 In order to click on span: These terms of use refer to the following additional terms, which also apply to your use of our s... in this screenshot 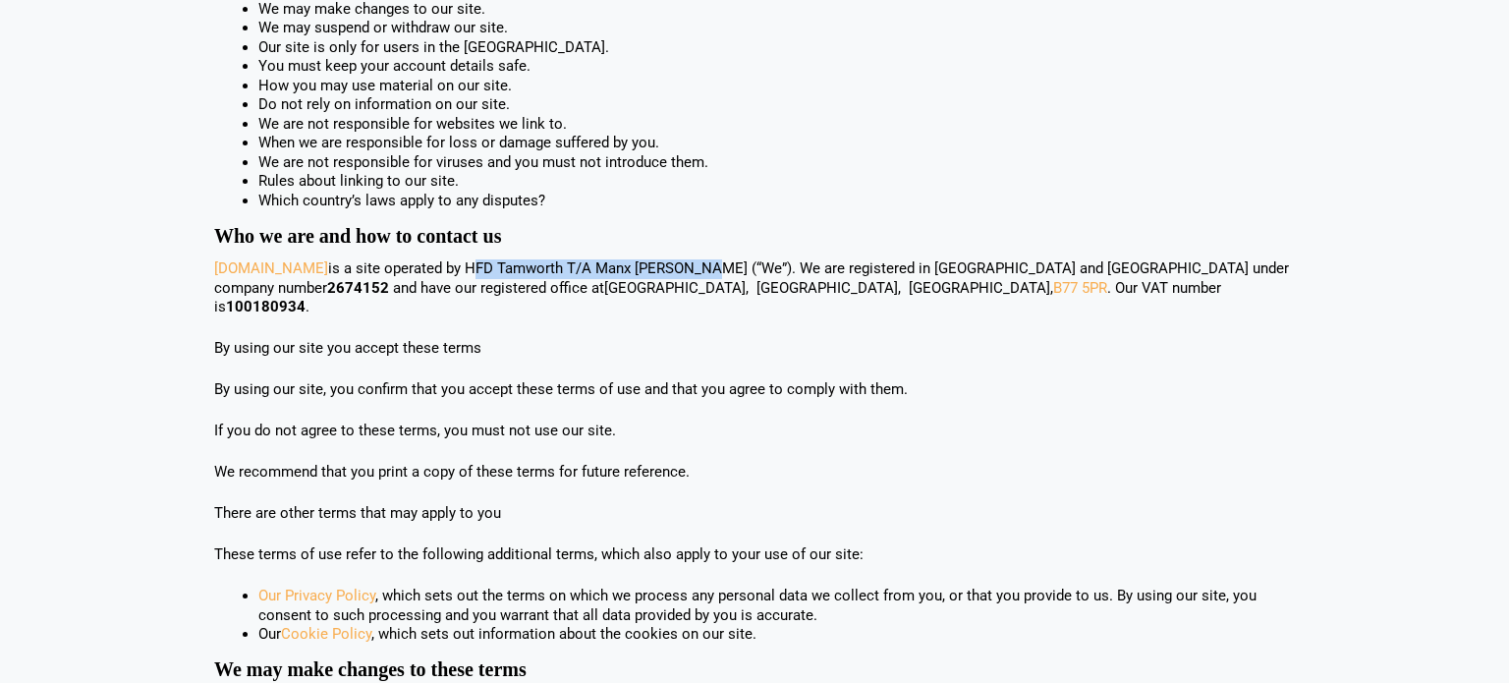, I will do `click(538, 554)`.